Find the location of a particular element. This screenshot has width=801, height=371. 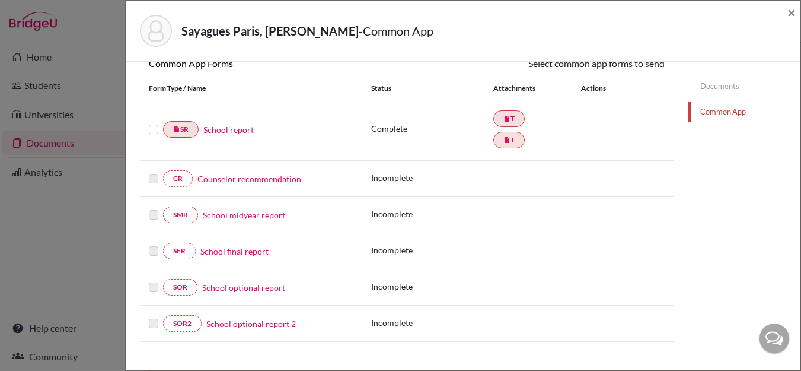

div: Actions is located at coordinates (604, 88).